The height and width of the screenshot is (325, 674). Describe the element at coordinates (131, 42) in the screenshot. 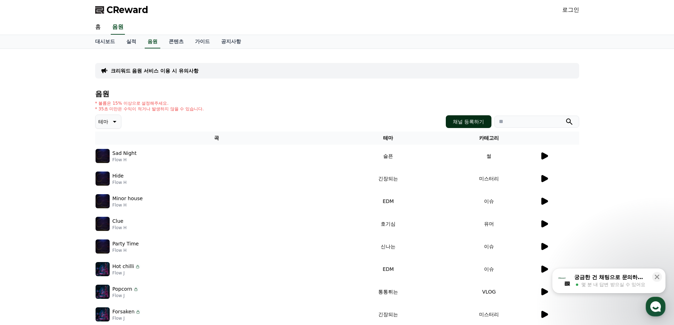

I see `a: 실적` at that location.